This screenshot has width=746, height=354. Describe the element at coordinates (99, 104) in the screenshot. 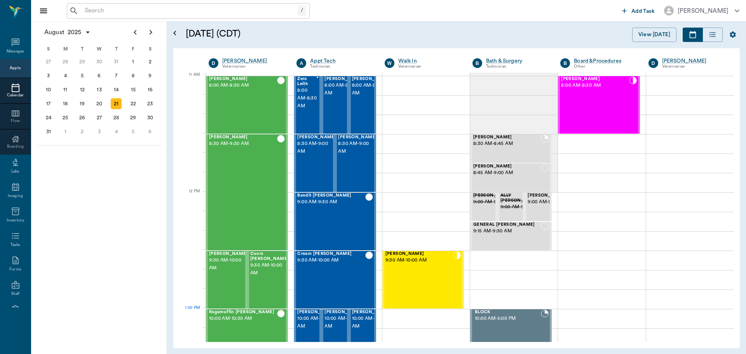

I see `div: Wednesday, August 20, 2025` at that location.